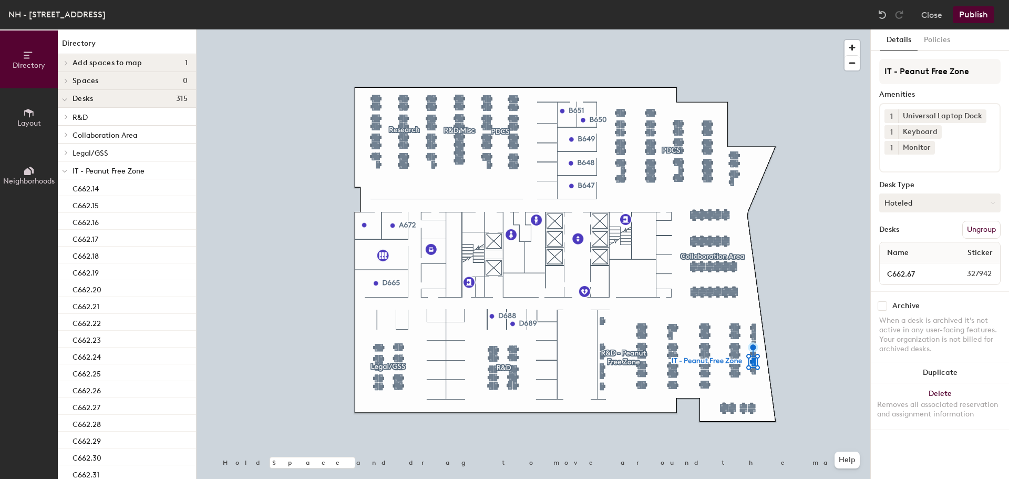 This screenshot has height=479, width=1009. What do you see at coordinates (86, 254) in the screenshot?
I see `p: C662.18` at bounding box center [86, 254].